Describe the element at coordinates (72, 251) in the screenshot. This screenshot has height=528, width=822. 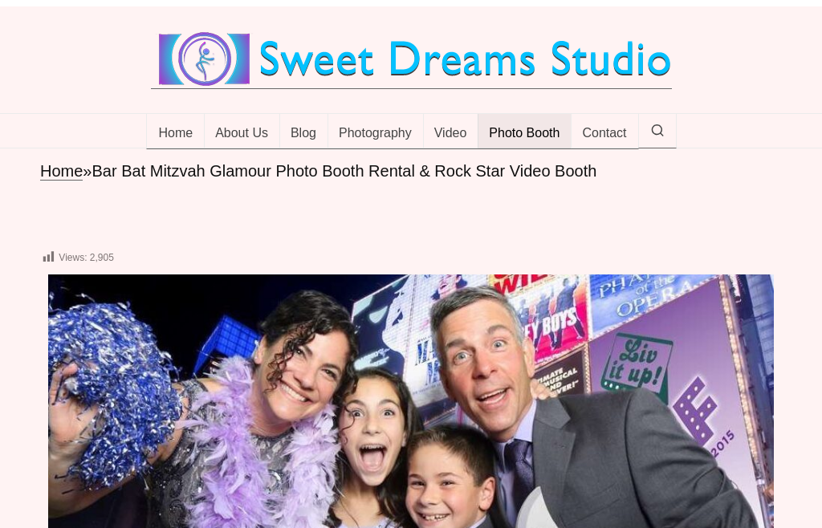
I see `span: Views:` at that location.